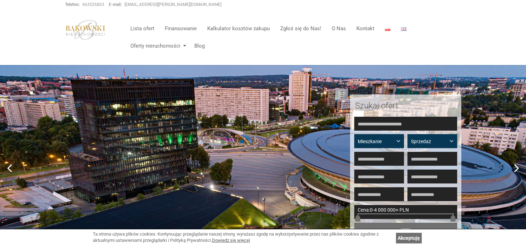 Image resolution: width=526 pixels, height=246 pixels. Describe the element at coordinates (238, 28) in the screenshot. I see `a: Kalkulator kosztów zakupu` at that location.